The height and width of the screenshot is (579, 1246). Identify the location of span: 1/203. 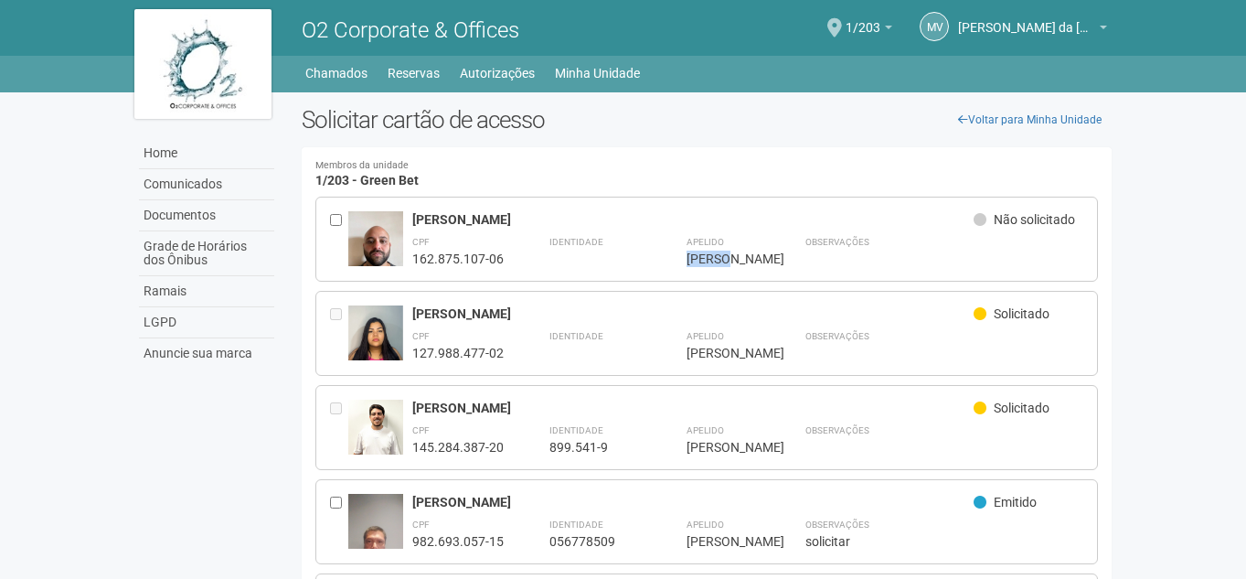
(863, 18).